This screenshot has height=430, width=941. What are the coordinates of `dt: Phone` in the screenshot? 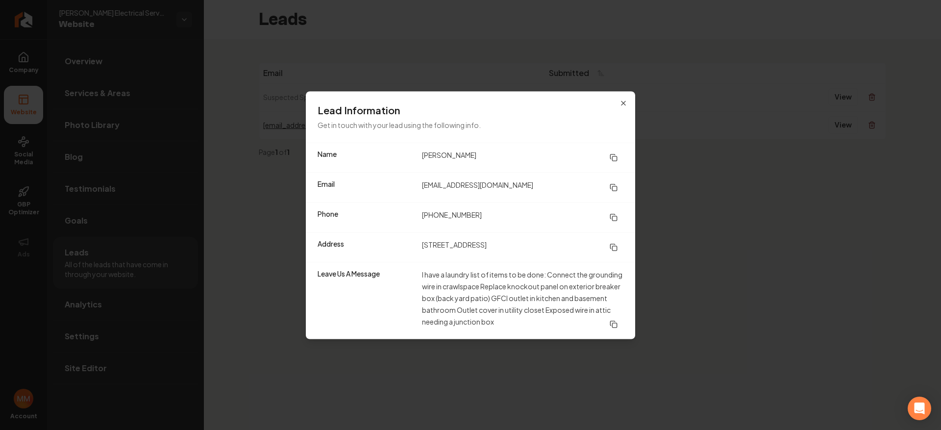 It's located at (365, 217).